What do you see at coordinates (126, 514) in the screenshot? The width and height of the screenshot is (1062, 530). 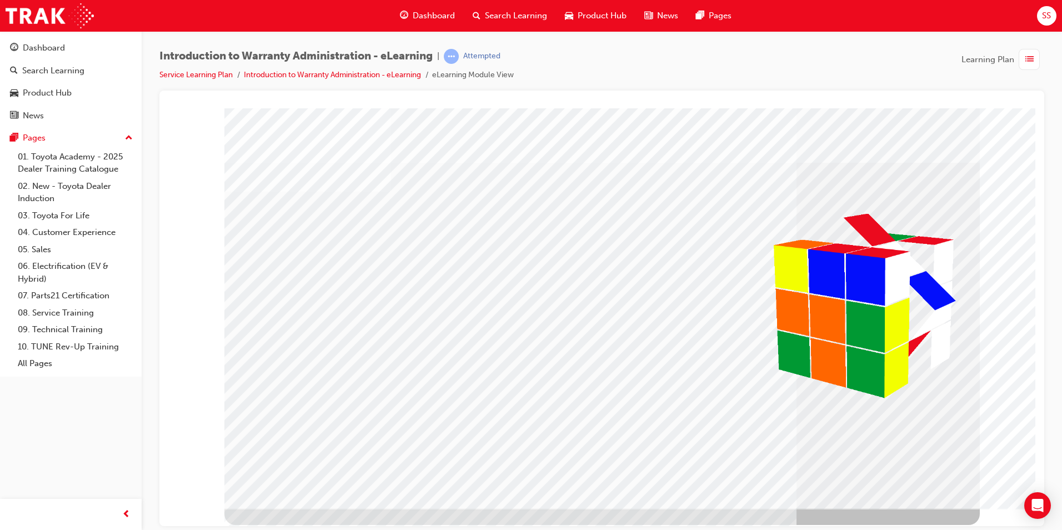 I see `span: prev-icon` at bounding box center [126, 514].